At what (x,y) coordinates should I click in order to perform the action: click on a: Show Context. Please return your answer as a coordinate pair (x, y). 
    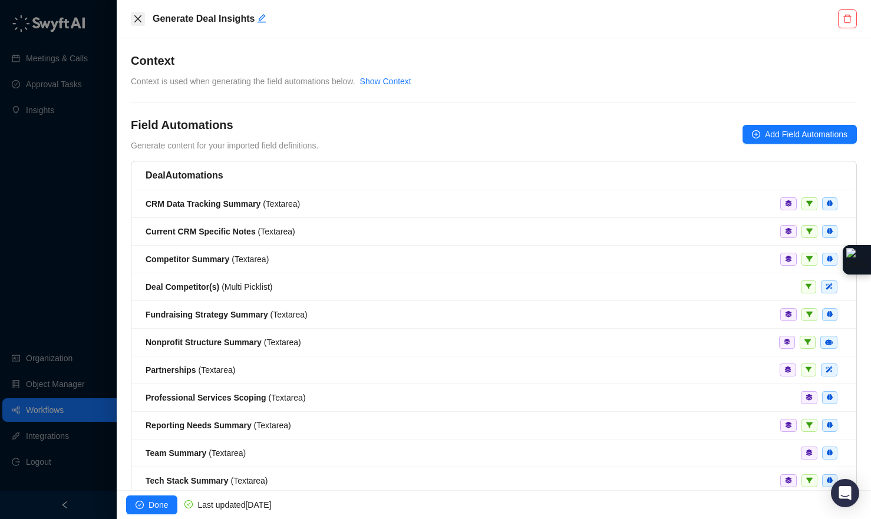
    Looking at the image, I should click on (385, 81).